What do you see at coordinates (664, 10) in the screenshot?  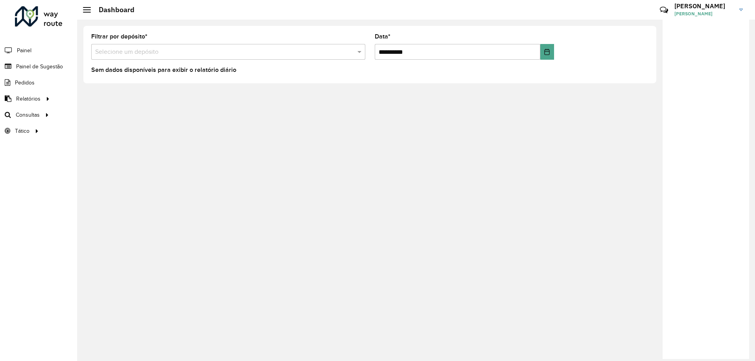 I see `a: Contato Rápido` at bounding box center [664, 10].